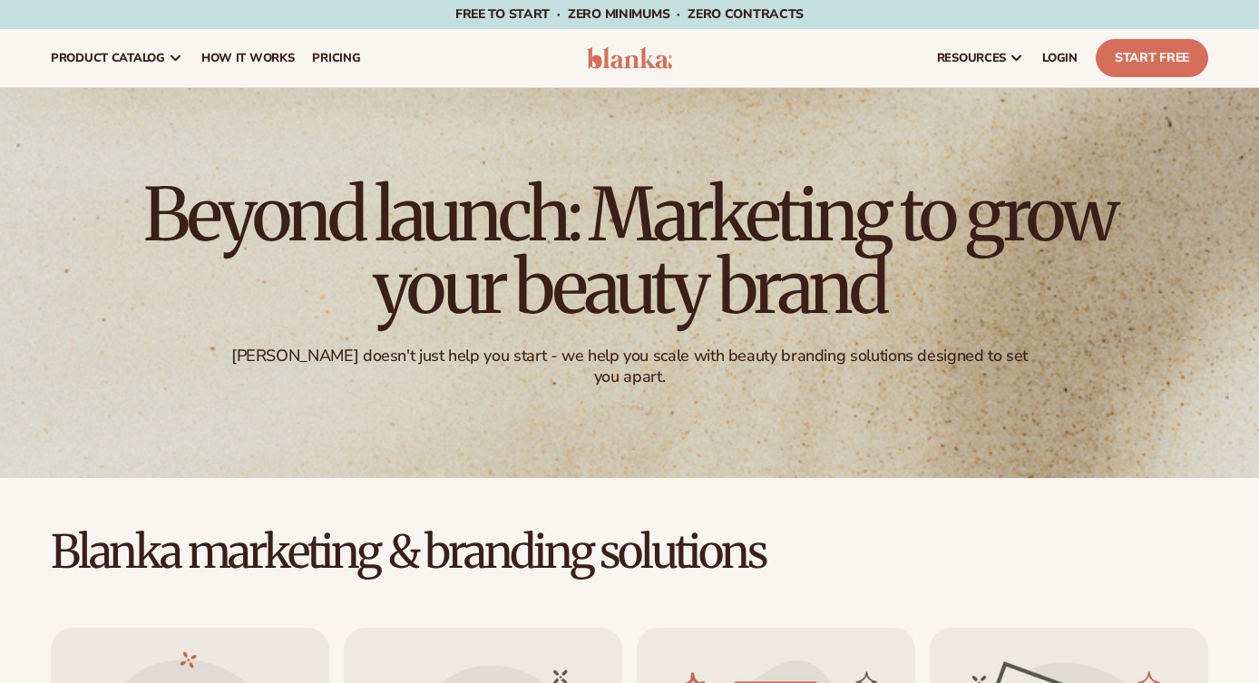 Image resolution: width=1259 pixels, height=683 pixels. I want to click on span: Free to start · ZERO minimums · ZERO contracts, so click(629, 14).